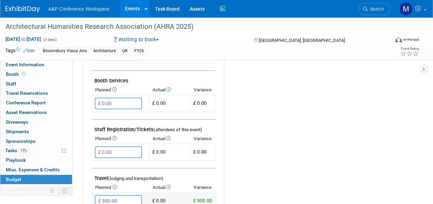  I want to click on td: Staff Registration/Tickets, so click(153, 127).